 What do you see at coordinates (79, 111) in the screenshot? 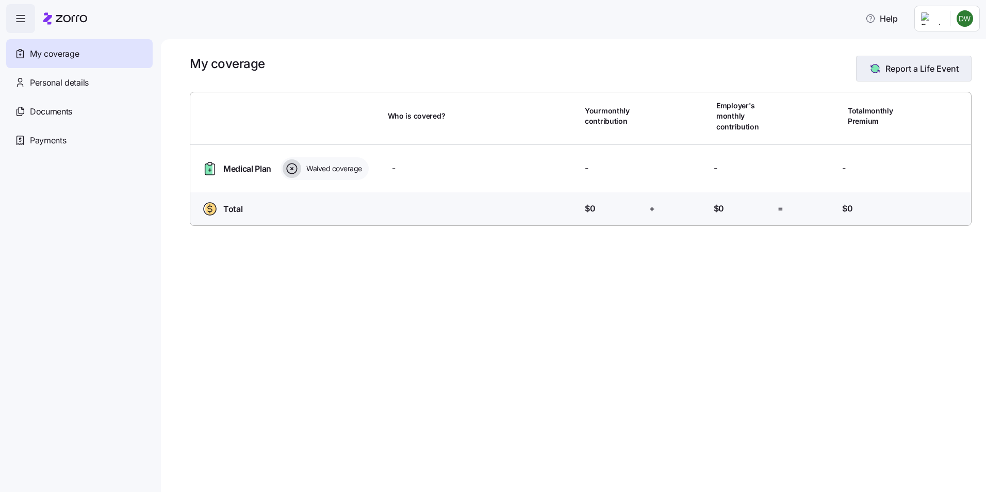
I see `a: Documents` at bounding box center [79, 111].